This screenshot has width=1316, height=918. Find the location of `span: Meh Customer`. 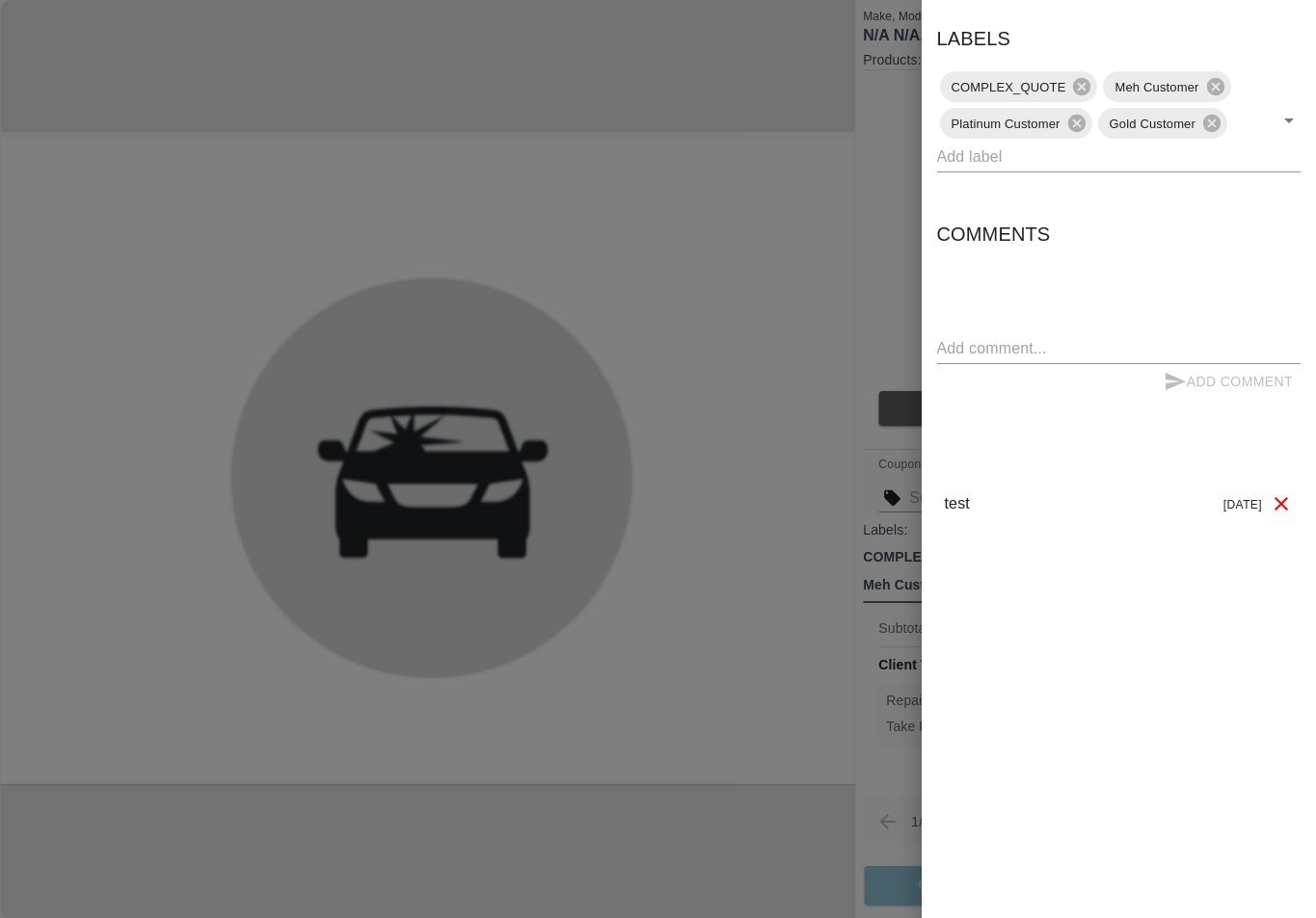

span: Meh Customer is located at coordinates (1156, 87).